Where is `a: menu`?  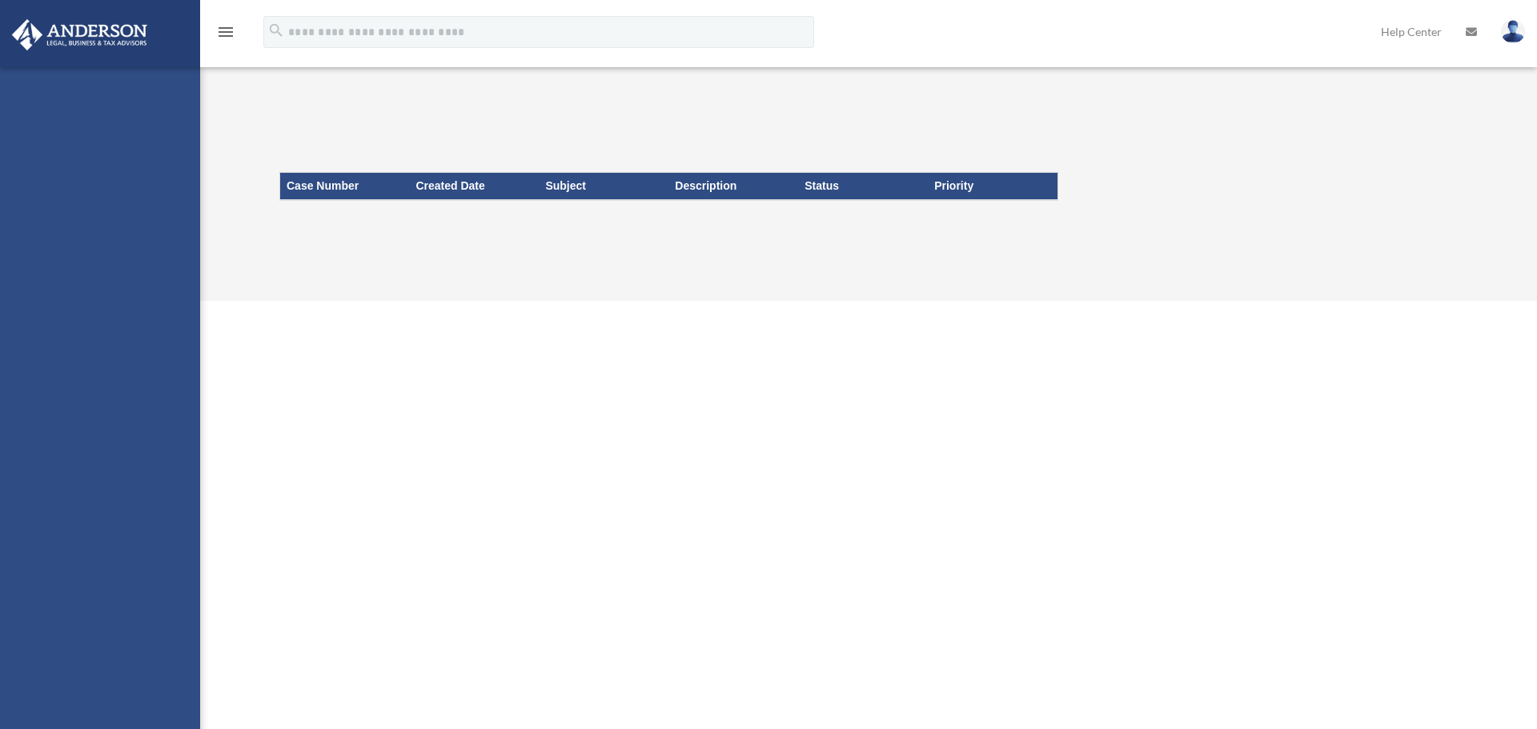
a: menu is located at coordinates (226, 34).